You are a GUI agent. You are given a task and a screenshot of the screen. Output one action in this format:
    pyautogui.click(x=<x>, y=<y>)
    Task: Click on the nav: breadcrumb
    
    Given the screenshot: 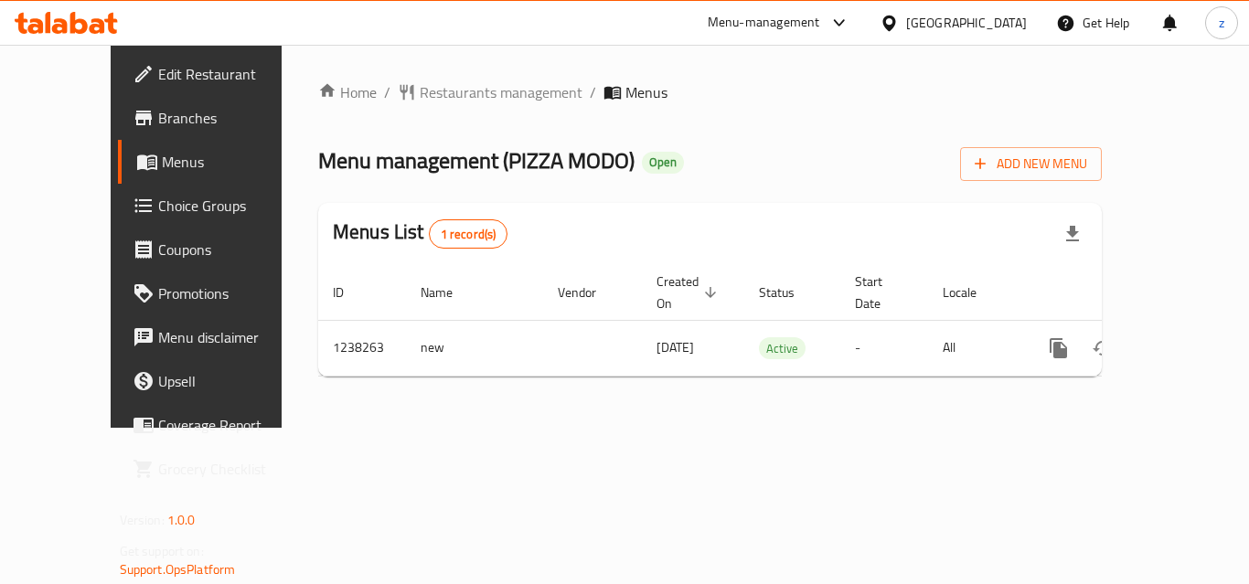 What is the action you would take?
    pyautogui.click(x=710, y=92)
    